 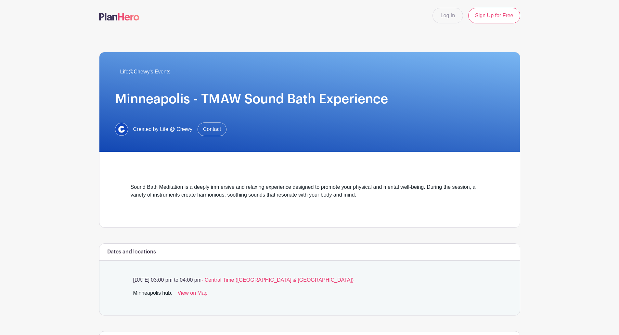 What do you see at coordinates (122, 129) in the screenshot?
I see `img: 1629734264472.jfif` at bounding box center [122, 129].